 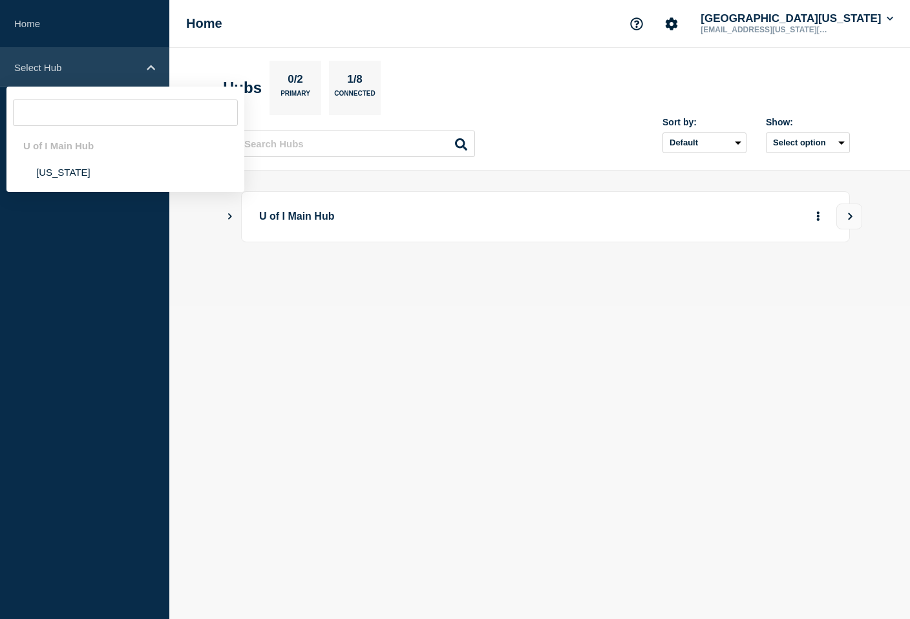 I want to click on div: Sort by:, so click(x=704, y=122).